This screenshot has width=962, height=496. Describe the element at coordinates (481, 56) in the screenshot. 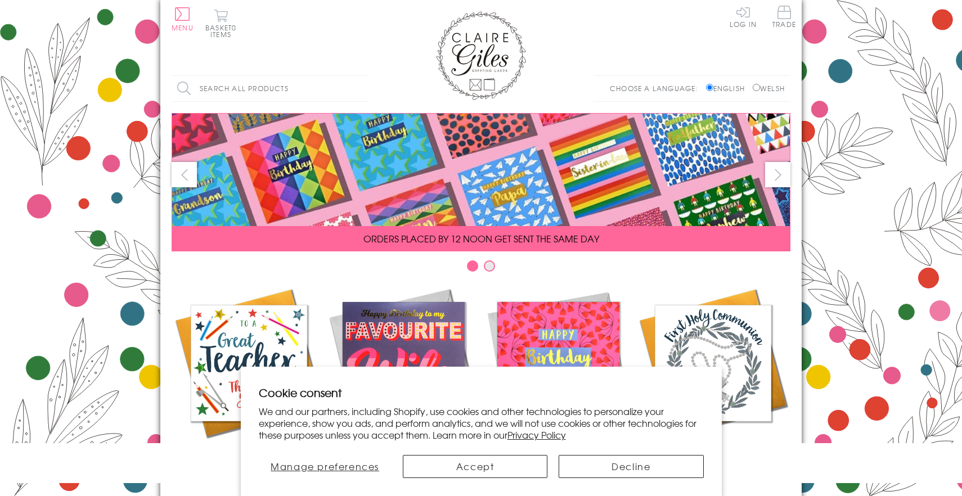

I see `img: Claire Giles Greetings Cards` at that location.